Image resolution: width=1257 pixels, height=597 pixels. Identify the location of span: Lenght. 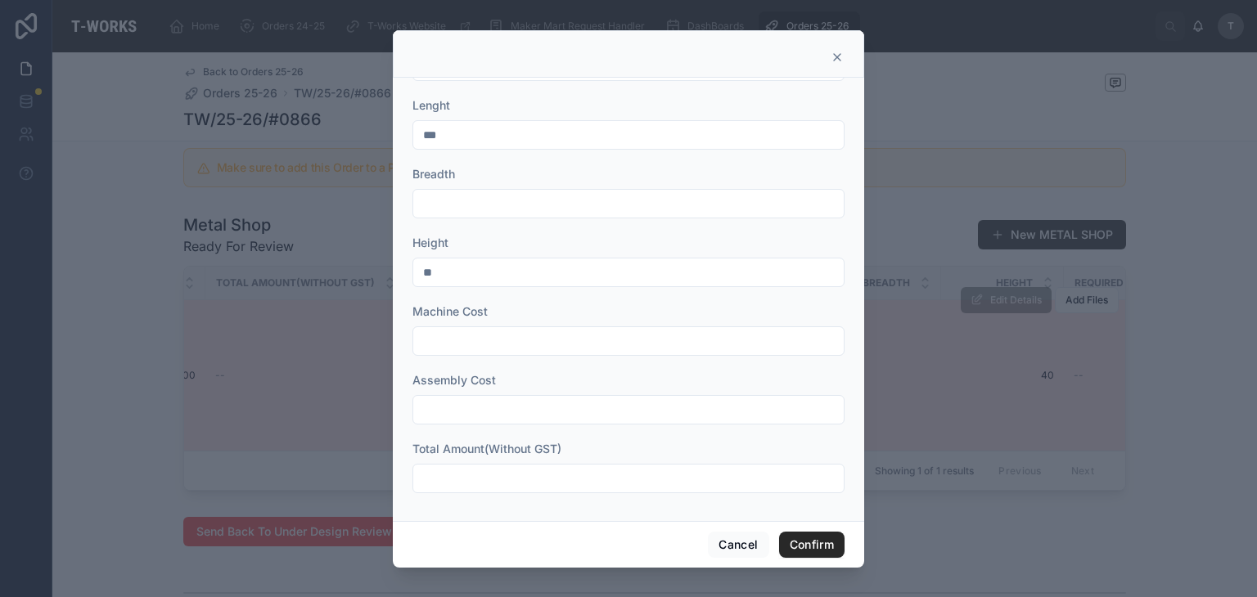
(431, 105).